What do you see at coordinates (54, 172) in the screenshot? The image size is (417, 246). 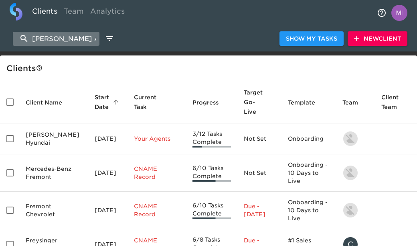 I see `td: Mercedes-Benz Fremont` at bounding box center [54, 172].